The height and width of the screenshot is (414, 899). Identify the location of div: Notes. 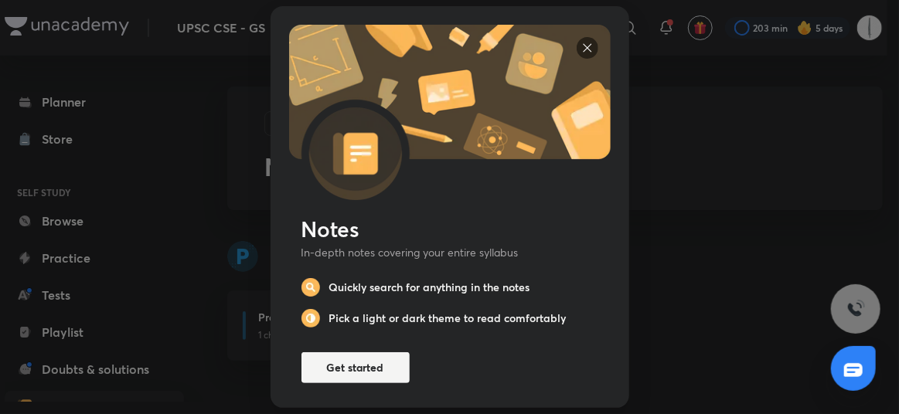
(456, 229).